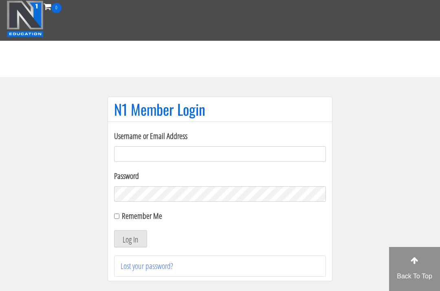  Describe the element at coordinates (44, 57) in the screenshot. I see `a: Certs` at that location.